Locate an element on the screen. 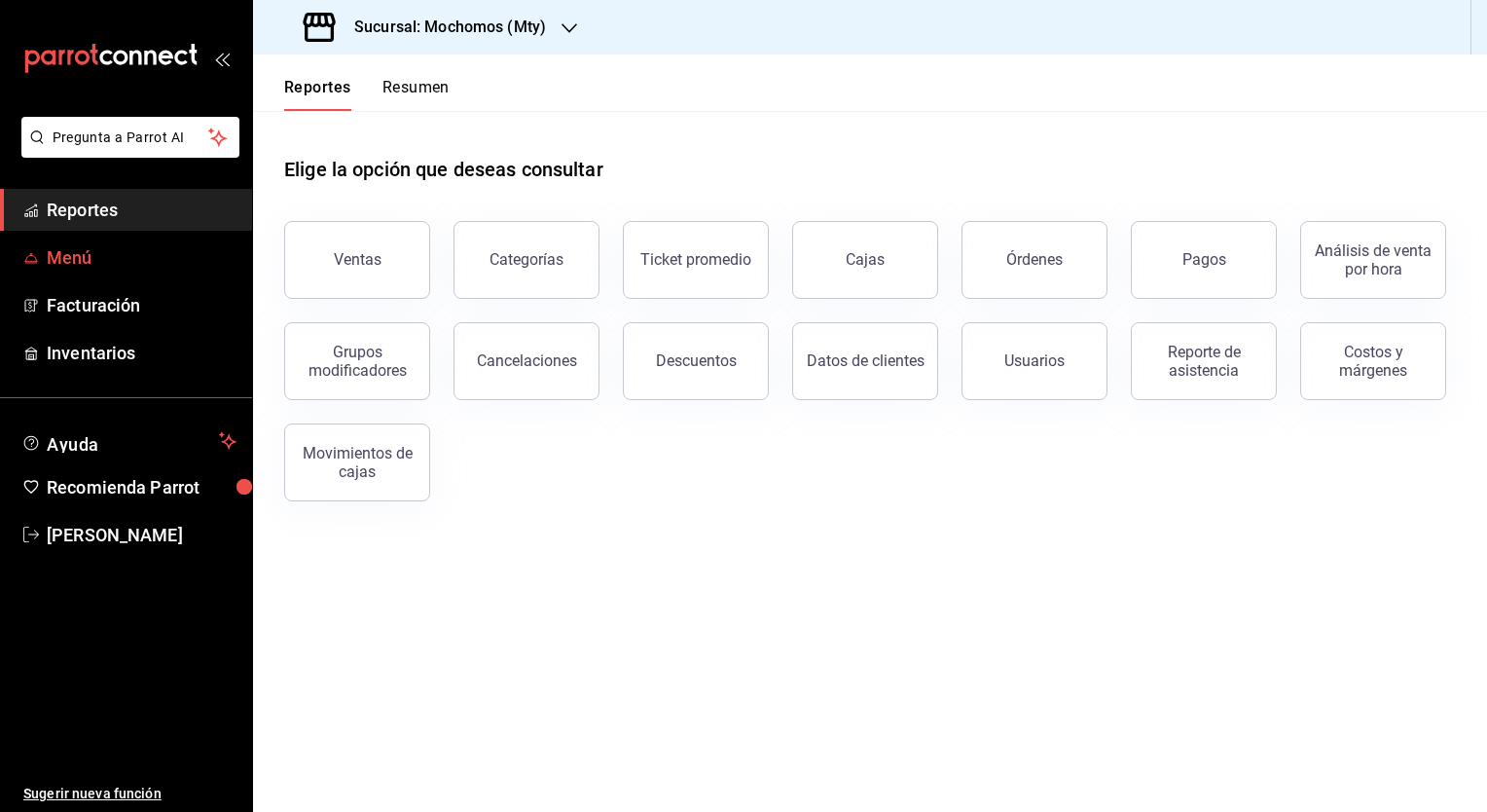  span: Reportes is located at coordinates (141, 209).